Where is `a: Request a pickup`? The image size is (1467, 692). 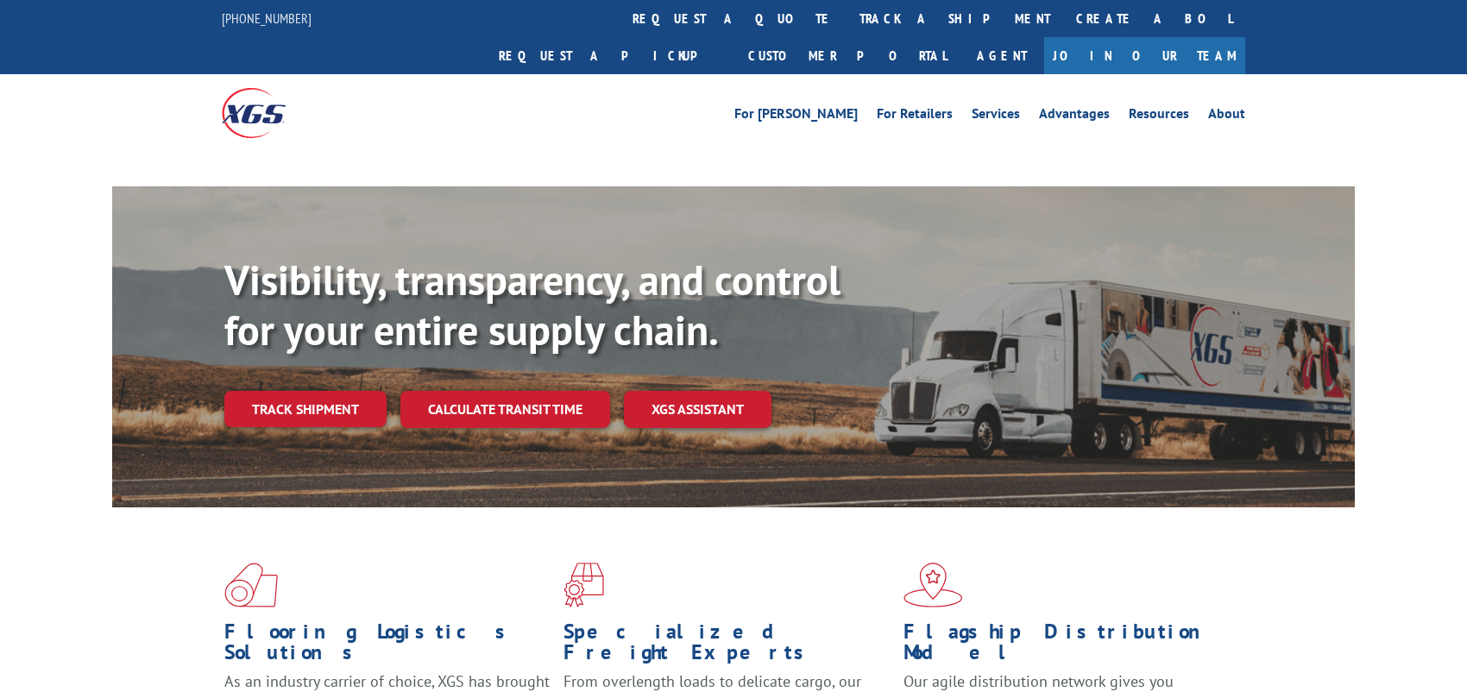 a: Request a pickup is located at coordinates (610, 55).